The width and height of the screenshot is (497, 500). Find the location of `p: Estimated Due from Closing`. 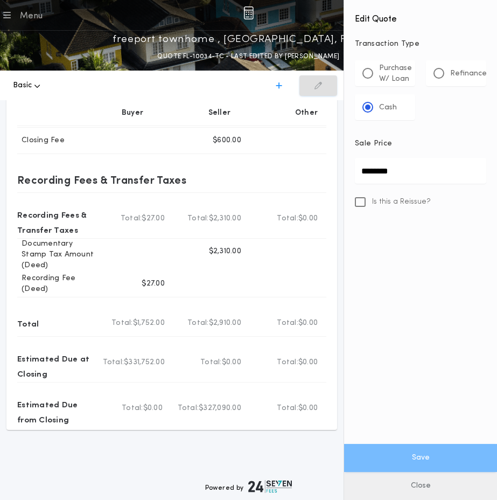

p: Estimated Due from Closing is located at coordinates (56, 411).